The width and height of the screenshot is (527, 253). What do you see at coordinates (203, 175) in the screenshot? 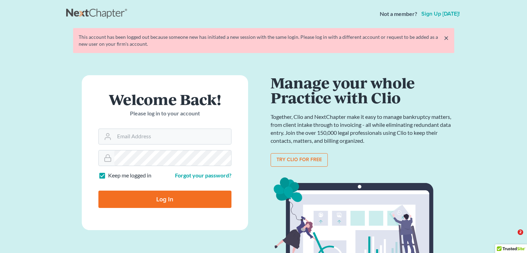
I see `a: Forgot your password?` at bounding box center [203, 175].